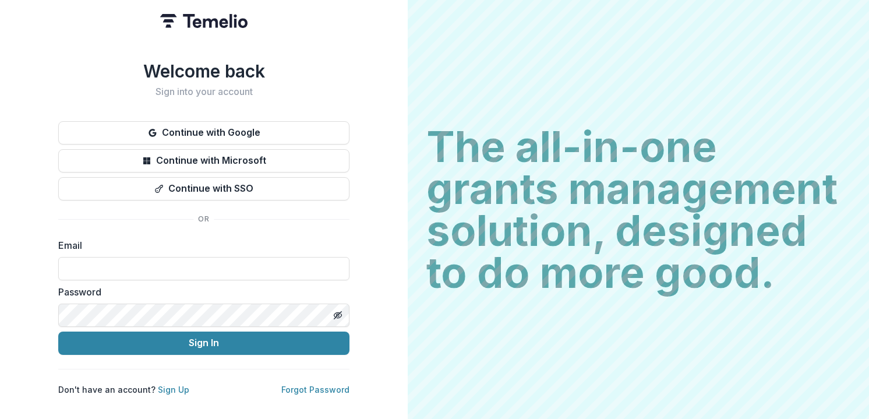  I want to click on button: Sign In, so click(204, 343).